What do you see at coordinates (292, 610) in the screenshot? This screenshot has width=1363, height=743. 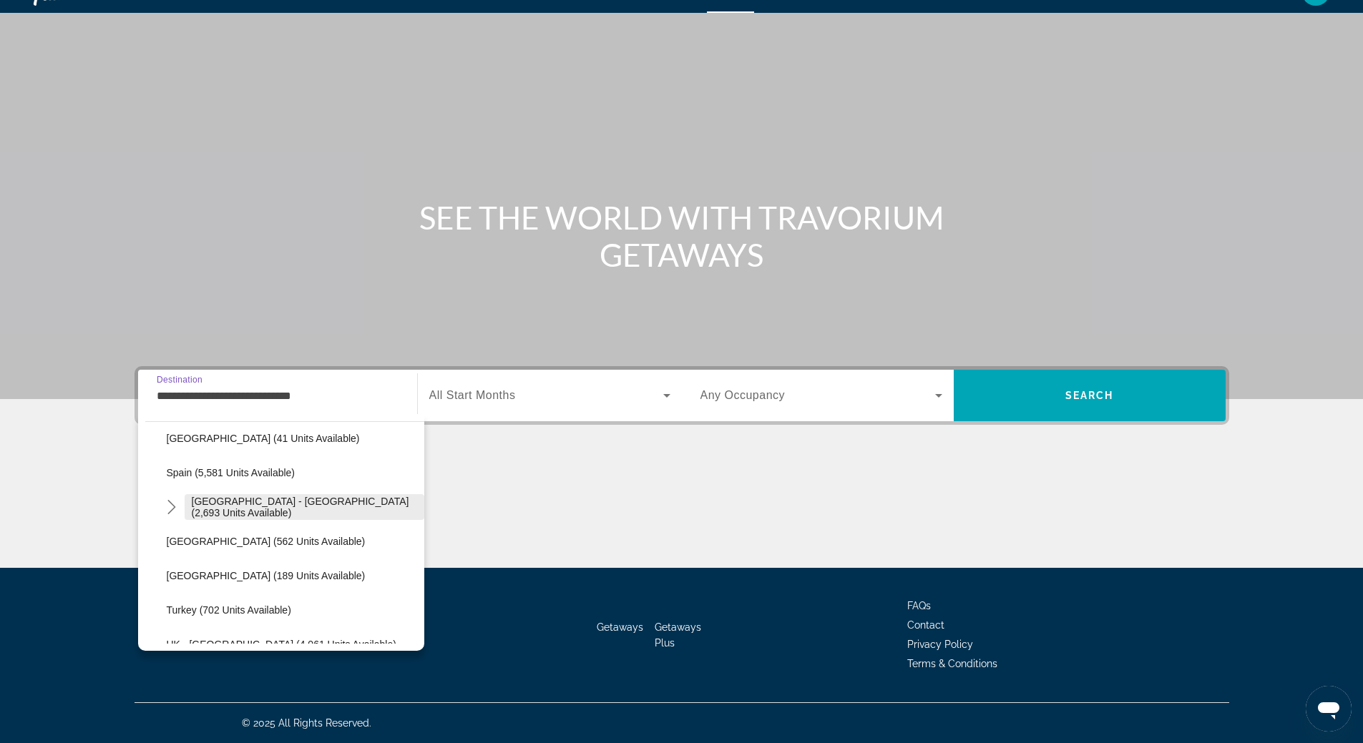 I see `button: Select destination: Turkey (702 units available)` at bounding box center [292, 610].